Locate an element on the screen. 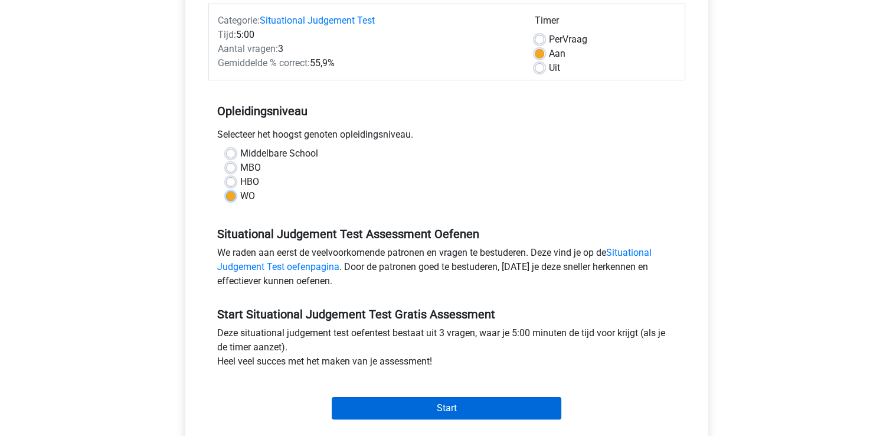 The width and height of the screenshot is (893, 436). a: Situational Judgement Test is located at coordinates (317, 20).